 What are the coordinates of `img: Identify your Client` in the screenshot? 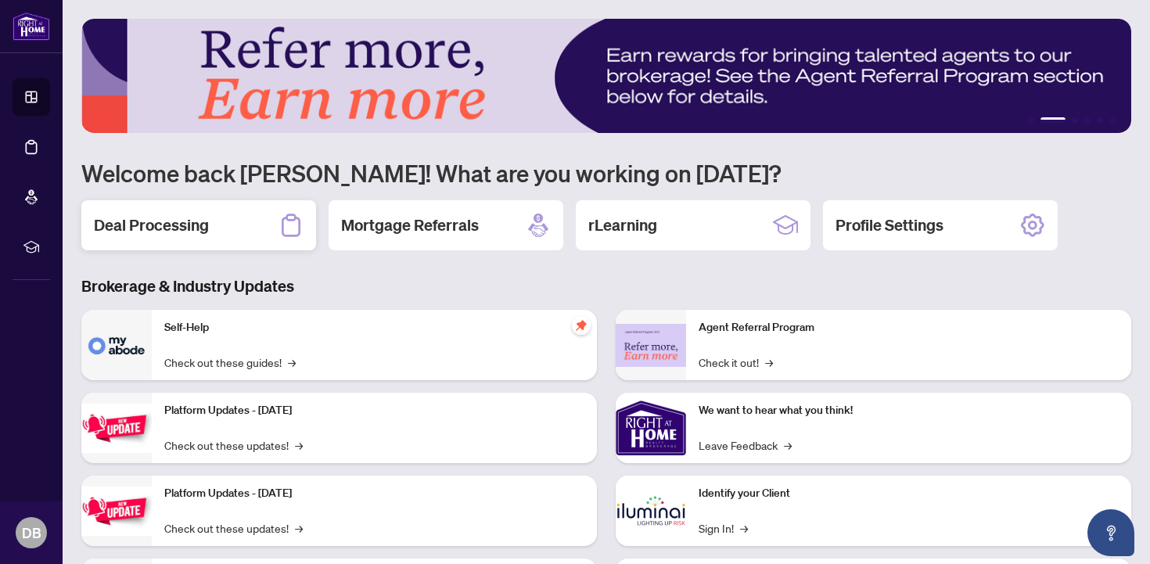 It's located at (651, 511).